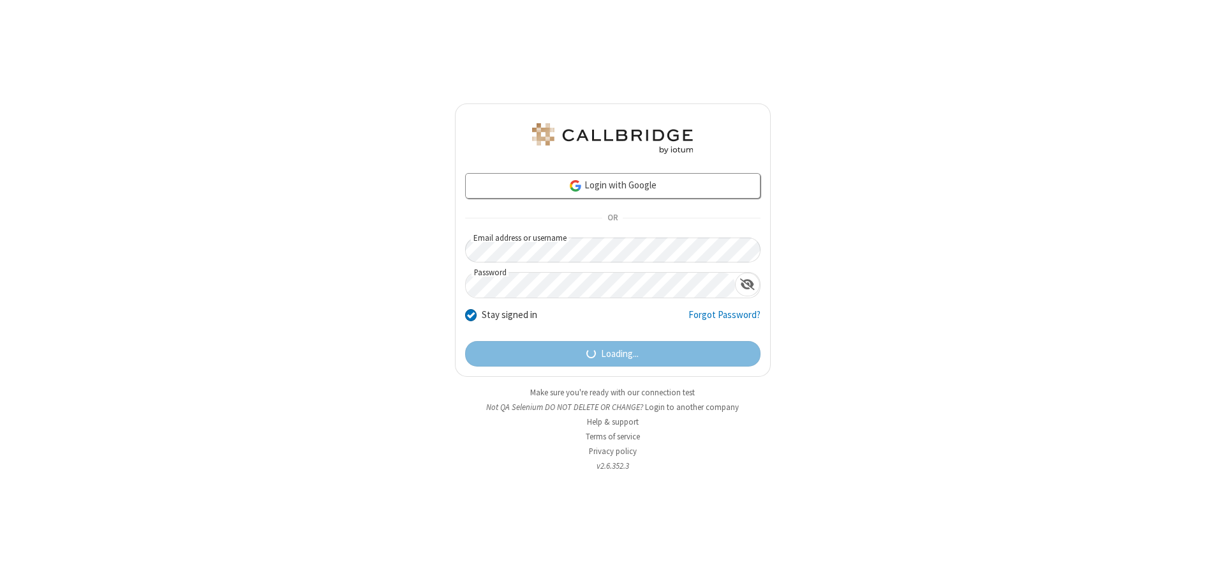 Image resolution: width=1225 pixels, height=585 pixels. I want to click on button: Loading..., so click(613, 354).